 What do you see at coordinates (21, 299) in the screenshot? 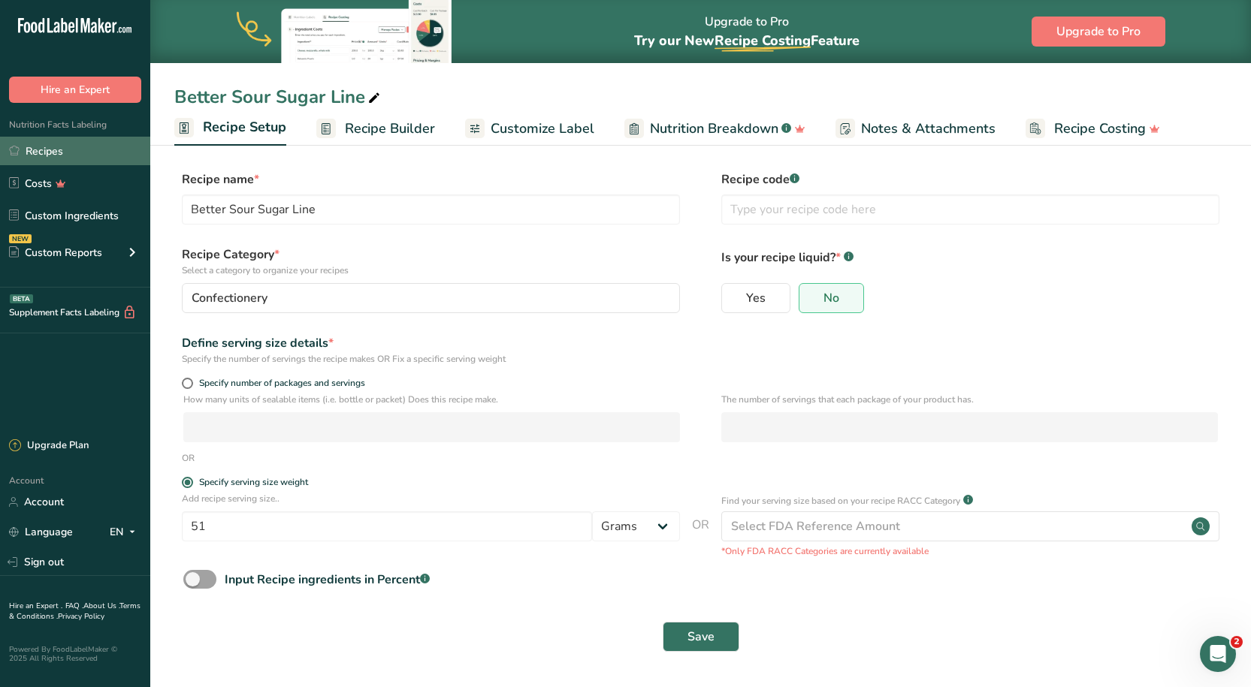
I see `div: BETA` at bounding box center [21, 299].